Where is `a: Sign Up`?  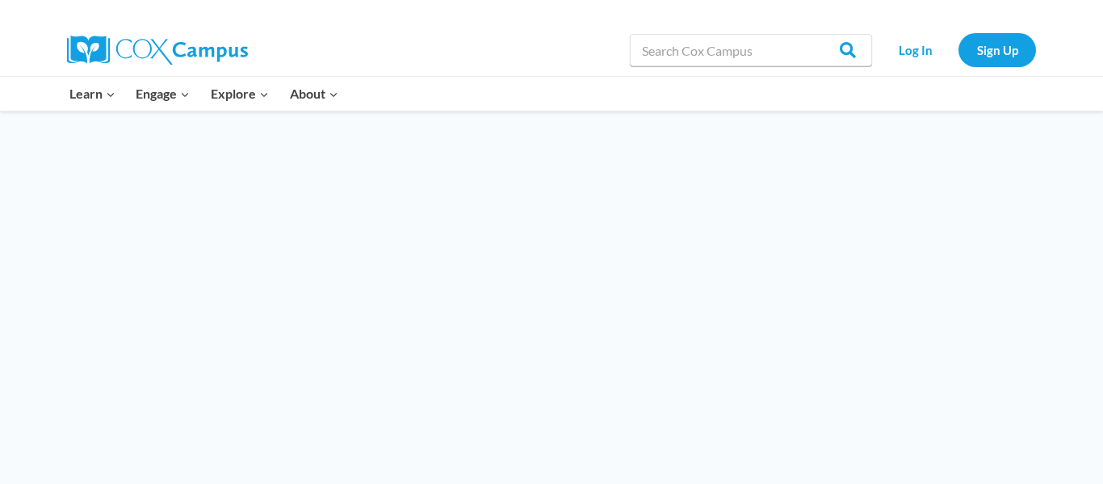
a: Sign Up is located at coordinates (998, 49).